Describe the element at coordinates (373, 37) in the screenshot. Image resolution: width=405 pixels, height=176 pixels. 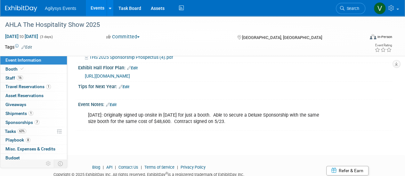
I see `img: Format-Inperson.png` at that location.